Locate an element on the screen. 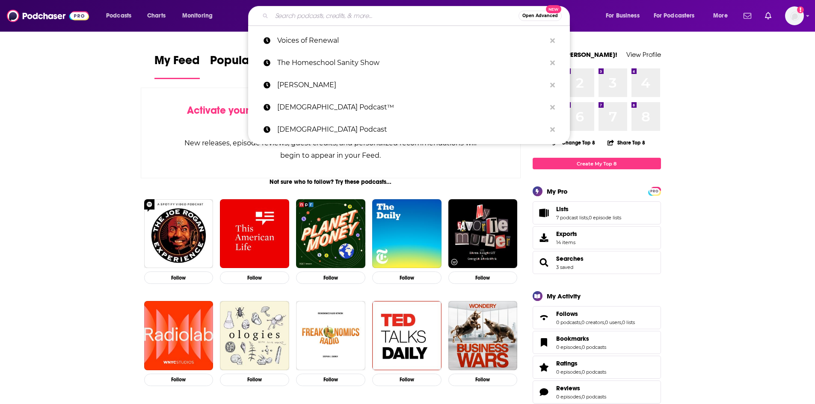  div: by following Podcasts, Creators, Lists, and other Users! is located at coordinates (331, 117).